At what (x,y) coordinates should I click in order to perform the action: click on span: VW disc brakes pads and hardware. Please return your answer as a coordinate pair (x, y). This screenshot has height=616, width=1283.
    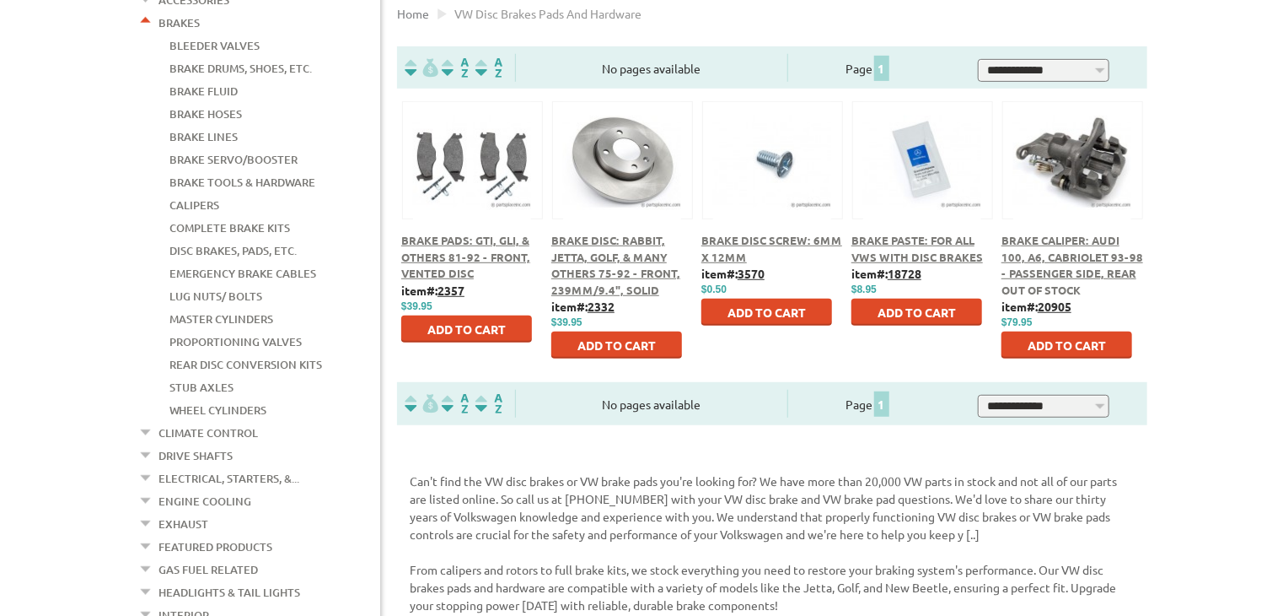
    Looking at the image, I should click on (548, 13).